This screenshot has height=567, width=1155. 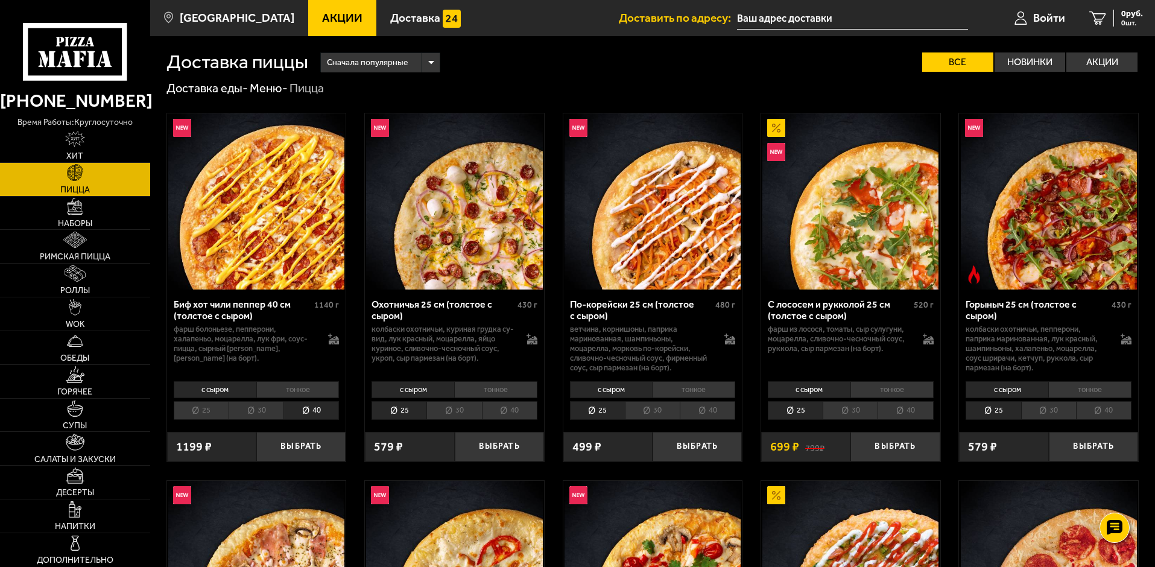 What do you see at coordinates (839, 310) in the screenshot?
I see `div: С лососем и рукколой 25 см (толстое с сыром)` at bounding box center [839, 310].